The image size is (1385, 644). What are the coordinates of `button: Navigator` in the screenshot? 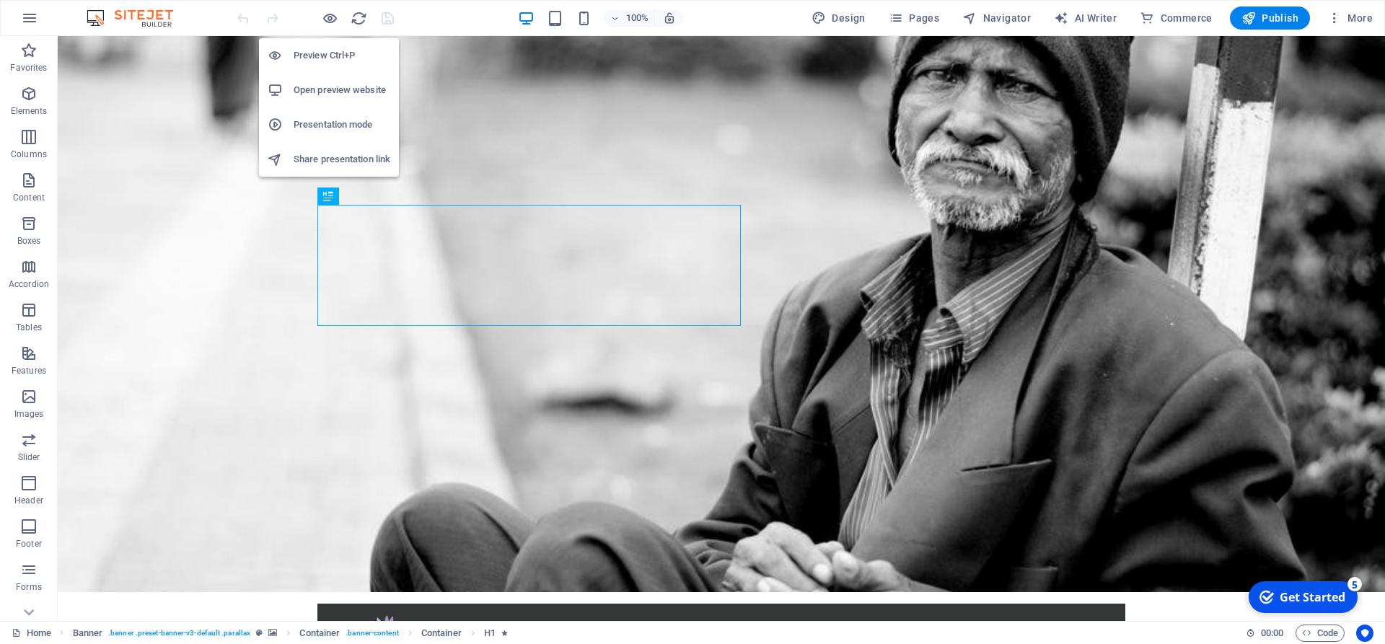 It's located at (996, 18).